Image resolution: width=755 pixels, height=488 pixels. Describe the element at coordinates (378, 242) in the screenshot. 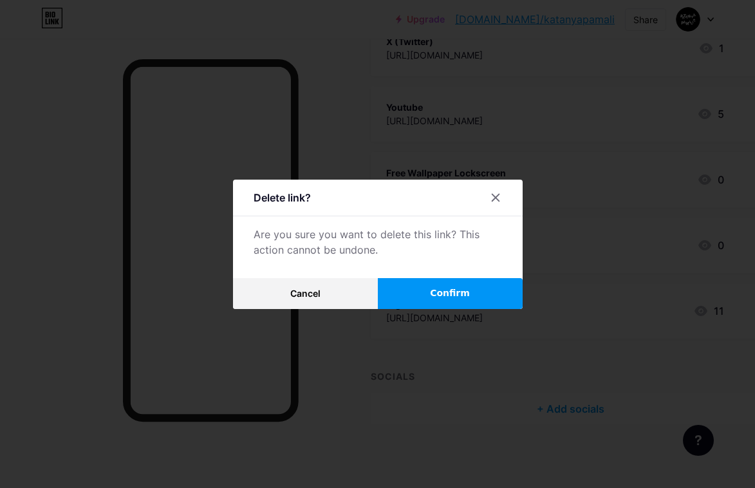

I see `div: Are you sure you want to delete this link? This action cannot be undone.` at that location.